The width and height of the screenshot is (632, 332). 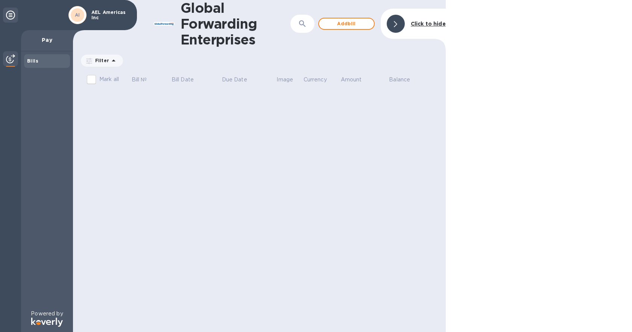 I want to click on span: Balance, so click(x=405, y=79).